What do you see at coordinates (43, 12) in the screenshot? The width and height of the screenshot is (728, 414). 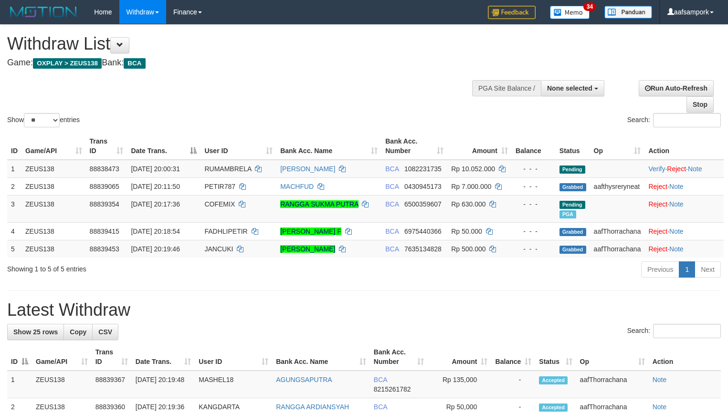 I see `img: MOTION_logo.png` at bounding box center [43, 12].